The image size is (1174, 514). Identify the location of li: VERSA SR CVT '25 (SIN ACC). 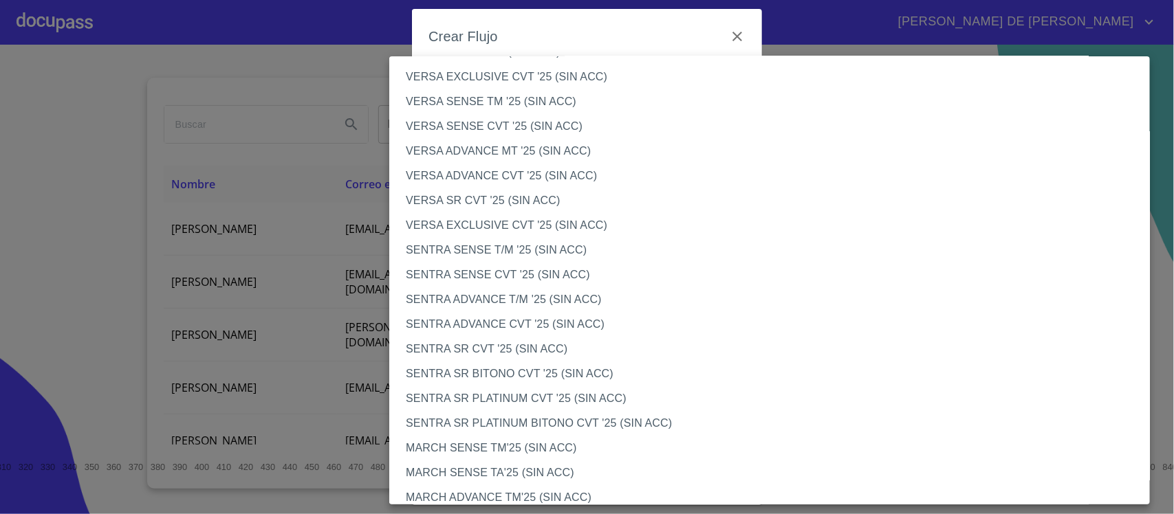
(776, 201).